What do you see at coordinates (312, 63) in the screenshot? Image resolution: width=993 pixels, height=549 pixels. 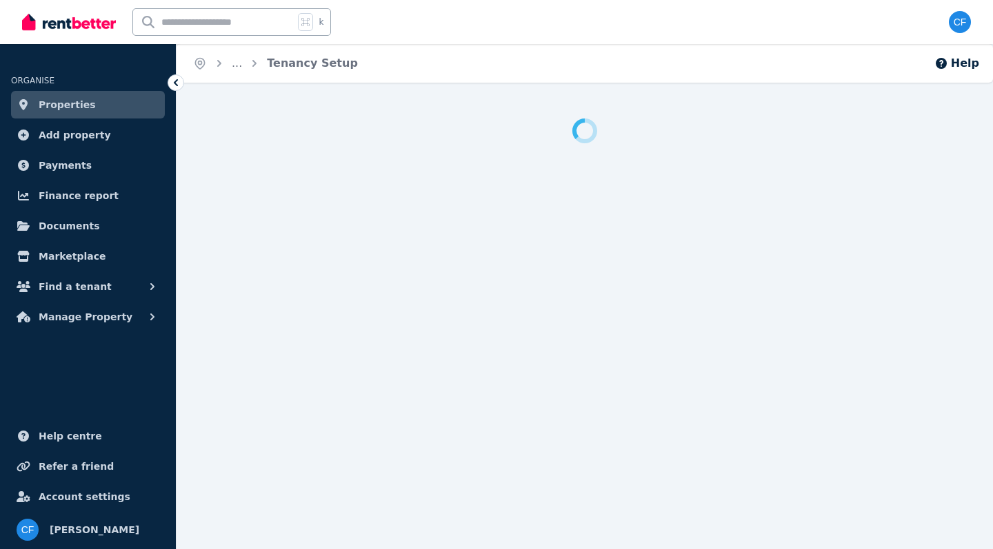 I see `span: Tenancy Setup` at bounding box center [312, 63].